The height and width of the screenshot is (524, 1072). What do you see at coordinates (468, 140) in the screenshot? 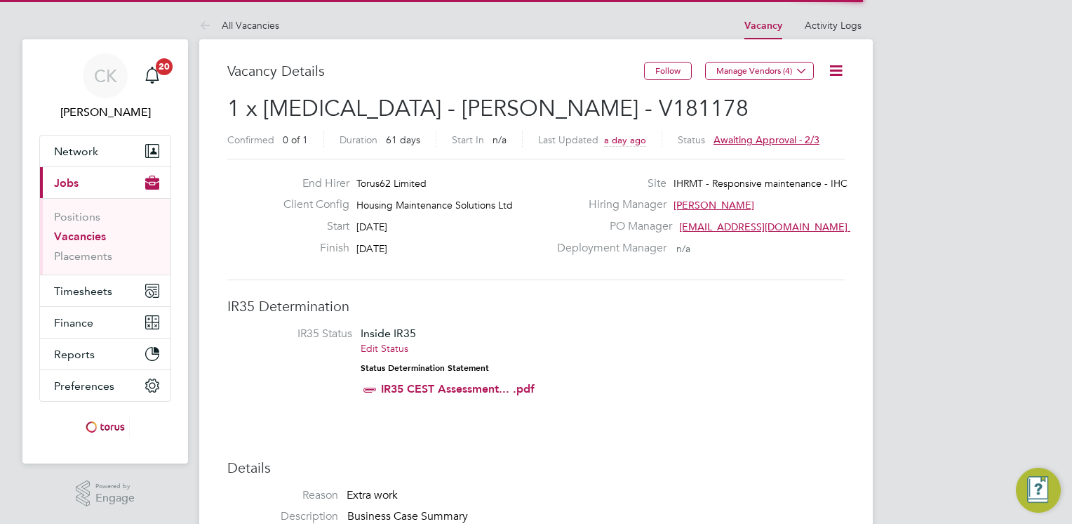
I see `label: Start In` at bounding box center [468, 140].